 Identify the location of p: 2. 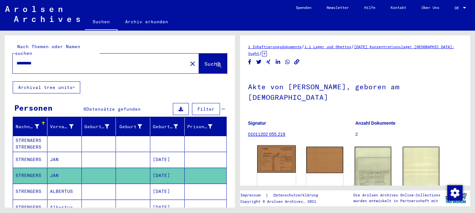
(409, 134).